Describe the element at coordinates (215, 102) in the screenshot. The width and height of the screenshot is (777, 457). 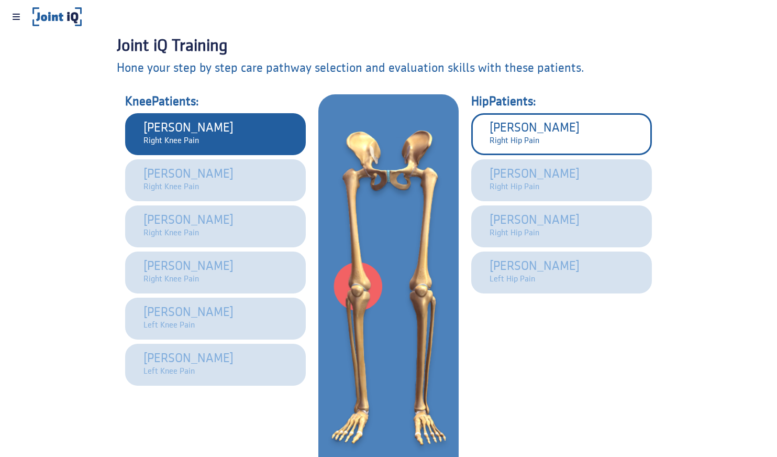
I see `h4: knee Patients:` at that location.